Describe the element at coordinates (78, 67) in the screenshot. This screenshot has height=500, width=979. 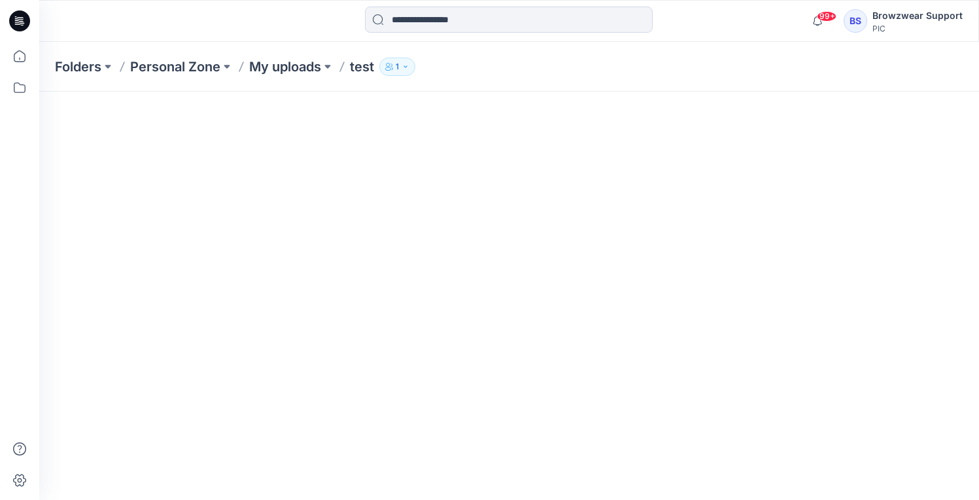
I see `a: Folders` at that location.